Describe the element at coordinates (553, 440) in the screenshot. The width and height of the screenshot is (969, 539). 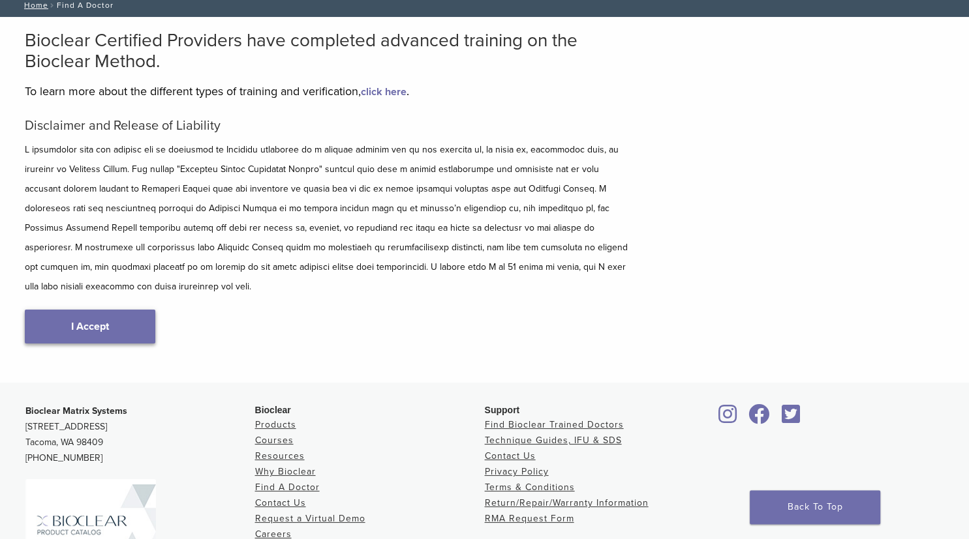
I see `a: Technique Guides, IFU & SDS` at that location.